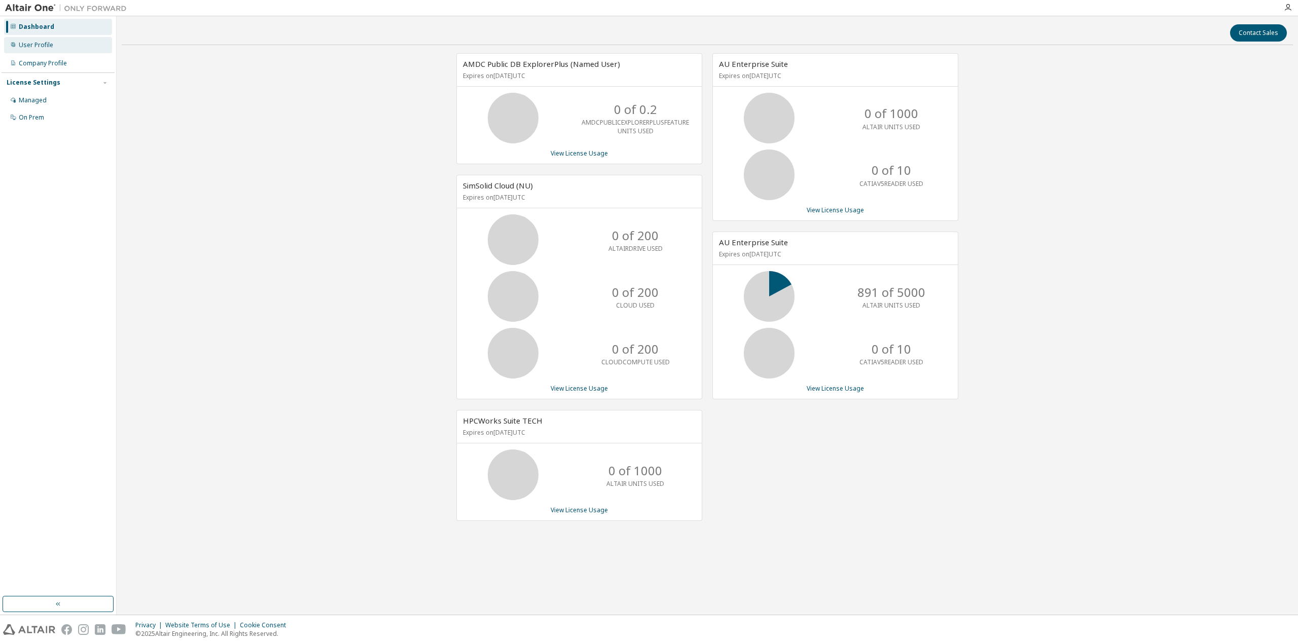  I want to click on p: 891 of 5000, so click(891, 292).